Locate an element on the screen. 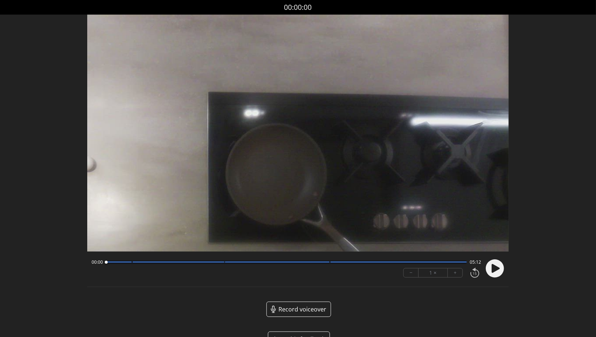 The height and width of the screenshot is (337, 596). a: 00:00:00 is located at coordinates (298, 7).